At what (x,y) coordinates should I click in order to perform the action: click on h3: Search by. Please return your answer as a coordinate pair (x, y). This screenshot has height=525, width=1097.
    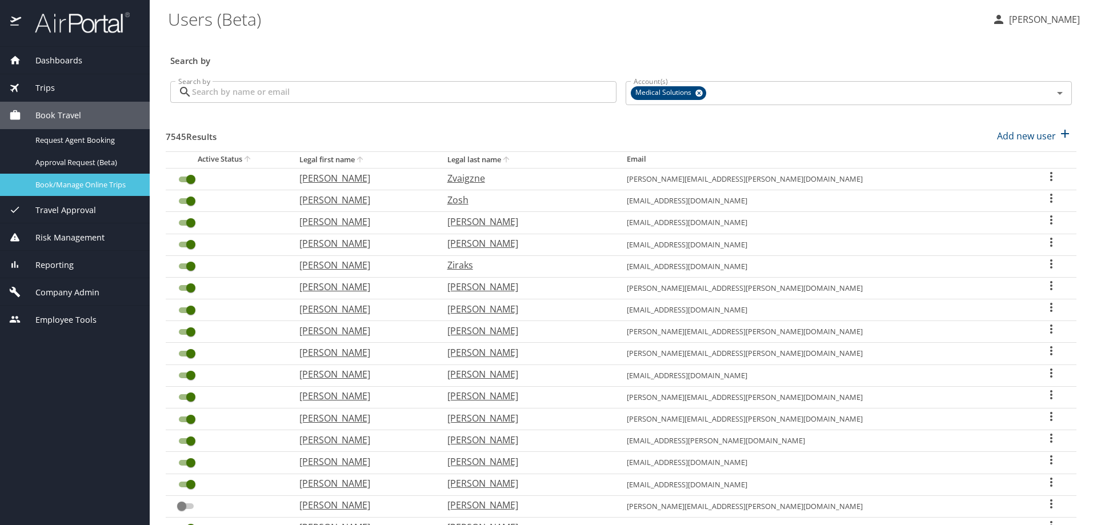
    Looking at the image, I should click on (621, 57).